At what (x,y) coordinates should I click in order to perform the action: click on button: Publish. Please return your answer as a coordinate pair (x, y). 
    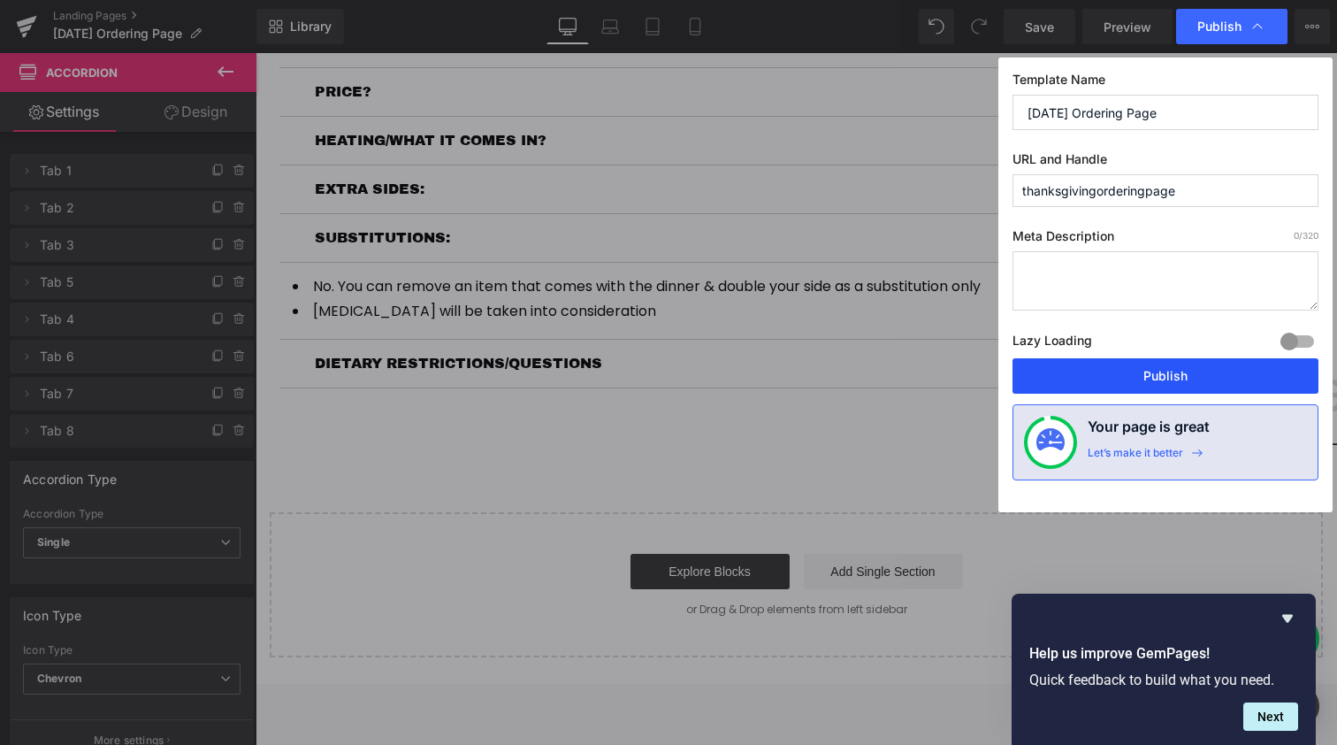
    Looking at the image, I should click on (1166, 376).